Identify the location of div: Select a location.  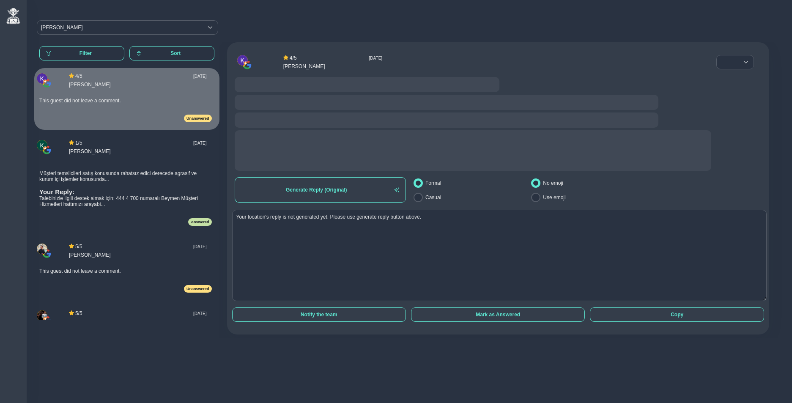
(210, 27).